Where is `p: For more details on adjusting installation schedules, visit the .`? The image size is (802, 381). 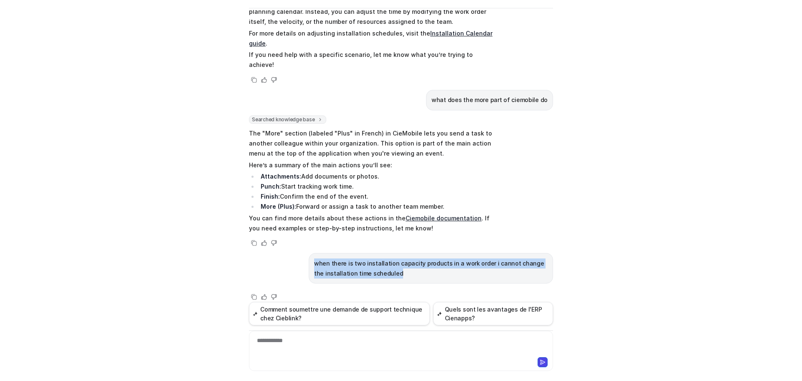
p: For more details on adjusting installation schedules, visit the . is located at coordinates (371, 38).